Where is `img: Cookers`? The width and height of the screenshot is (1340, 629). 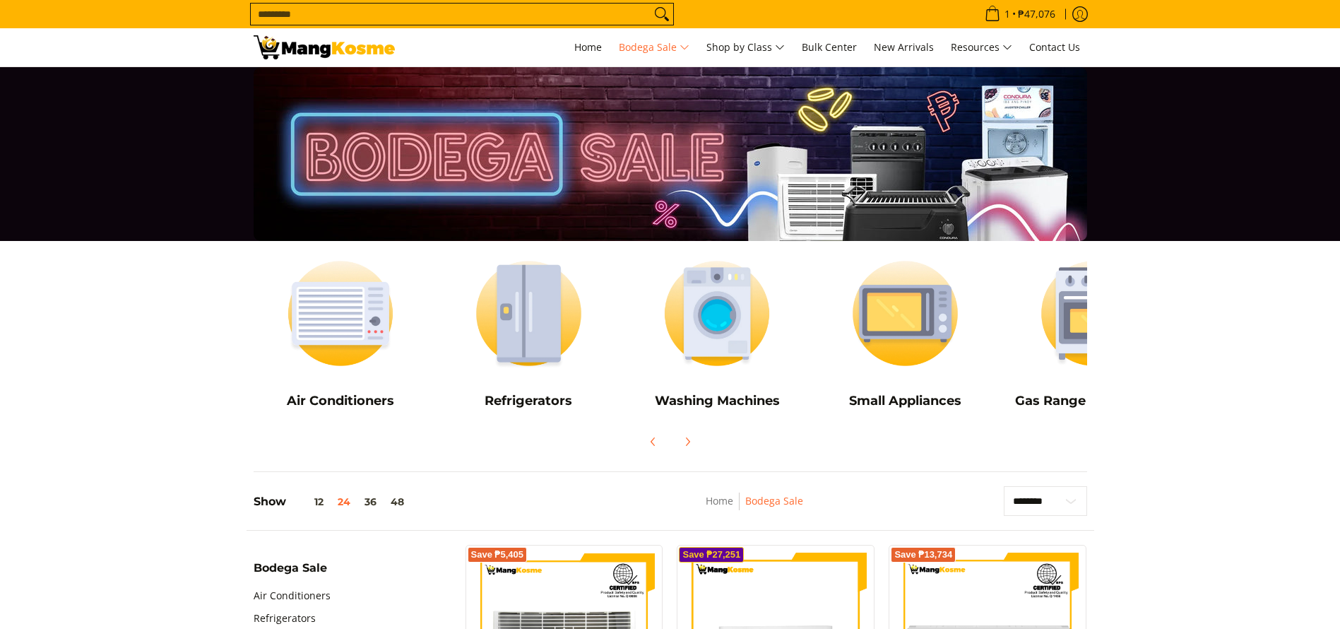 img: Cookers is located at coordinates (1094, 313).